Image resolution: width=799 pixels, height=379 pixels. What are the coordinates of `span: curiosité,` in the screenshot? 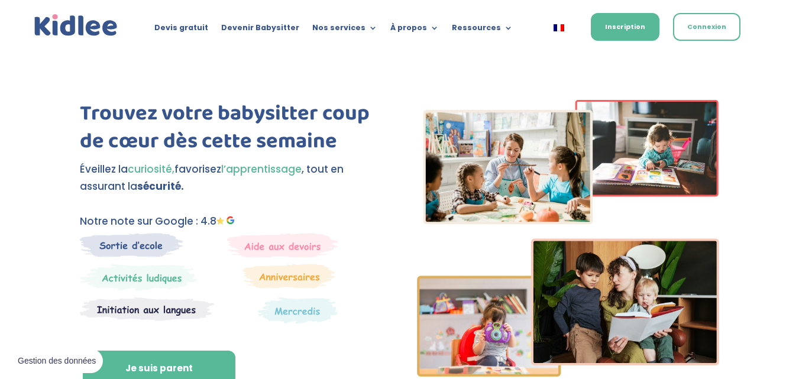 It's located at (151, 169).